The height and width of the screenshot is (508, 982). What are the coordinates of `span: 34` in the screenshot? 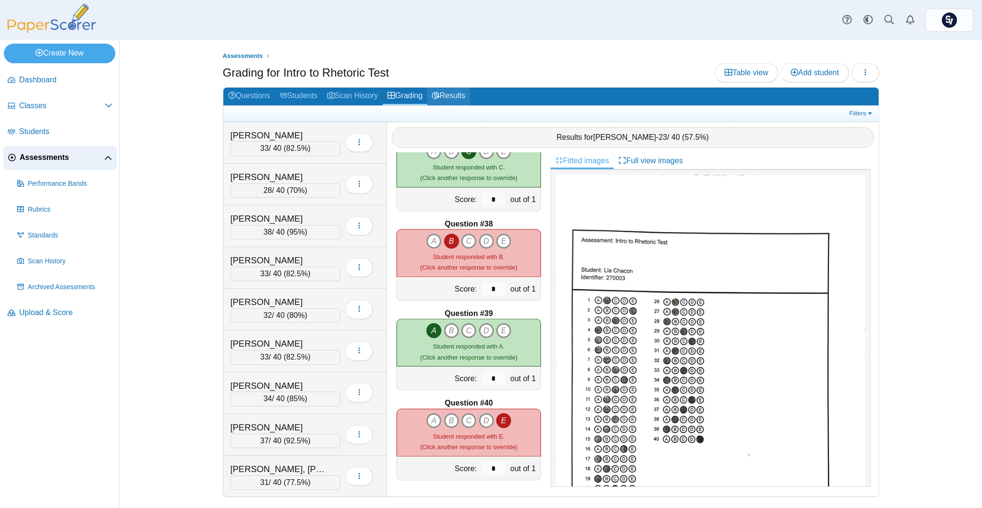 It's located at (268, 398).